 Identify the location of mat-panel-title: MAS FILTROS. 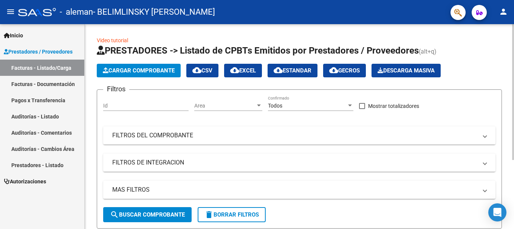
(295, 190).